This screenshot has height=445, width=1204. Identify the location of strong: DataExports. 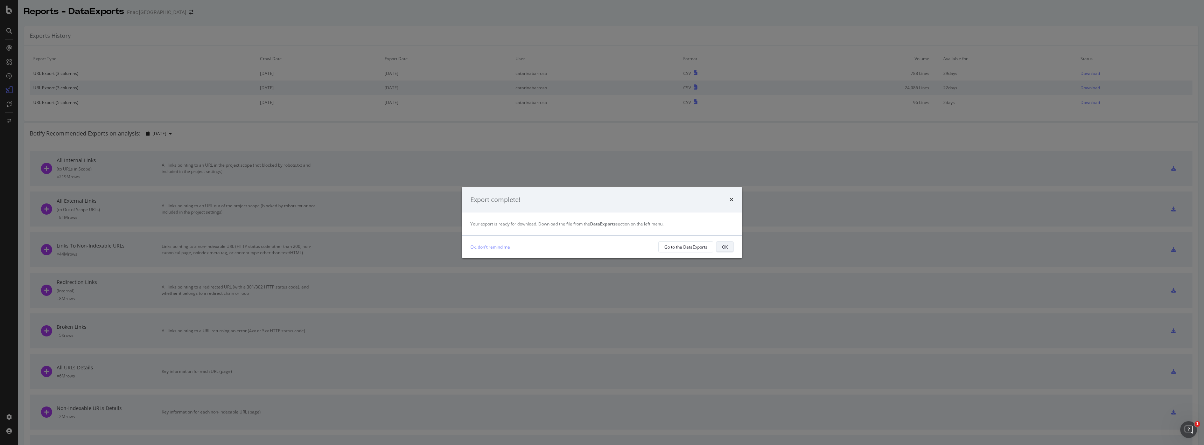
(603, 224).